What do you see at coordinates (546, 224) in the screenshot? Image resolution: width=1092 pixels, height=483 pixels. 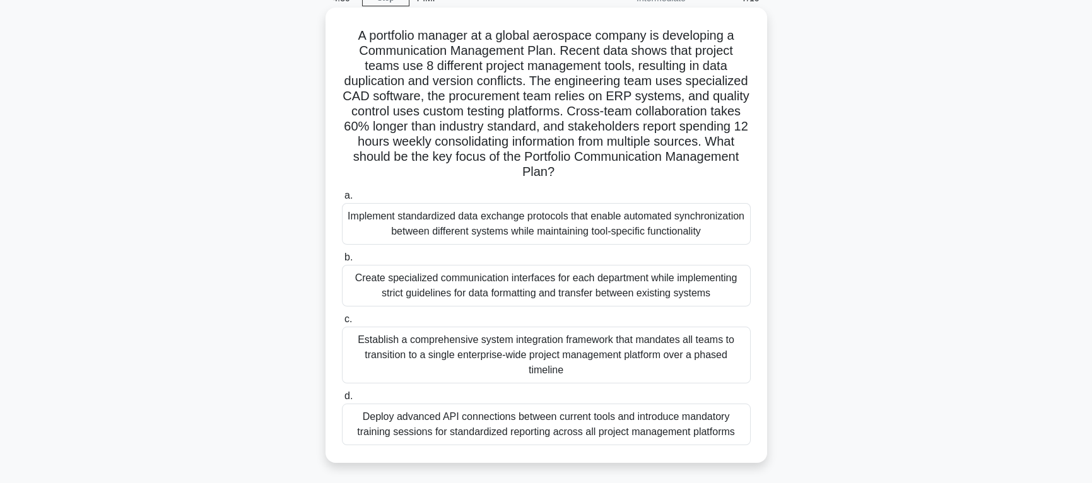 I see `div: Implement standardized data exchange protocols that enable automated synchronization between diff...` at bounding box center [546, 224].